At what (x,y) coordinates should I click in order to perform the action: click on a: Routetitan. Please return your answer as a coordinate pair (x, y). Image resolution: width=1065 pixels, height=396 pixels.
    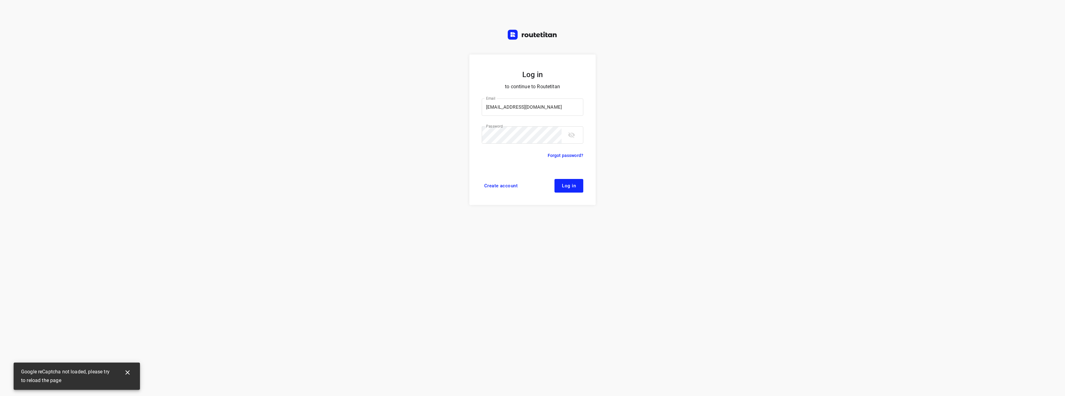
    Looking at the image, I should click on (533, 35).